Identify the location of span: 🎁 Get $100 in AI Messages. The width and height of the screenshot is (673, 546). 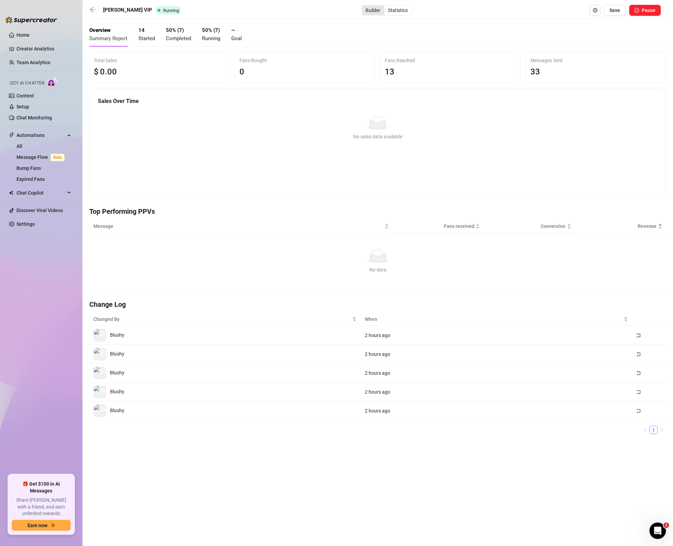
(41, 488).